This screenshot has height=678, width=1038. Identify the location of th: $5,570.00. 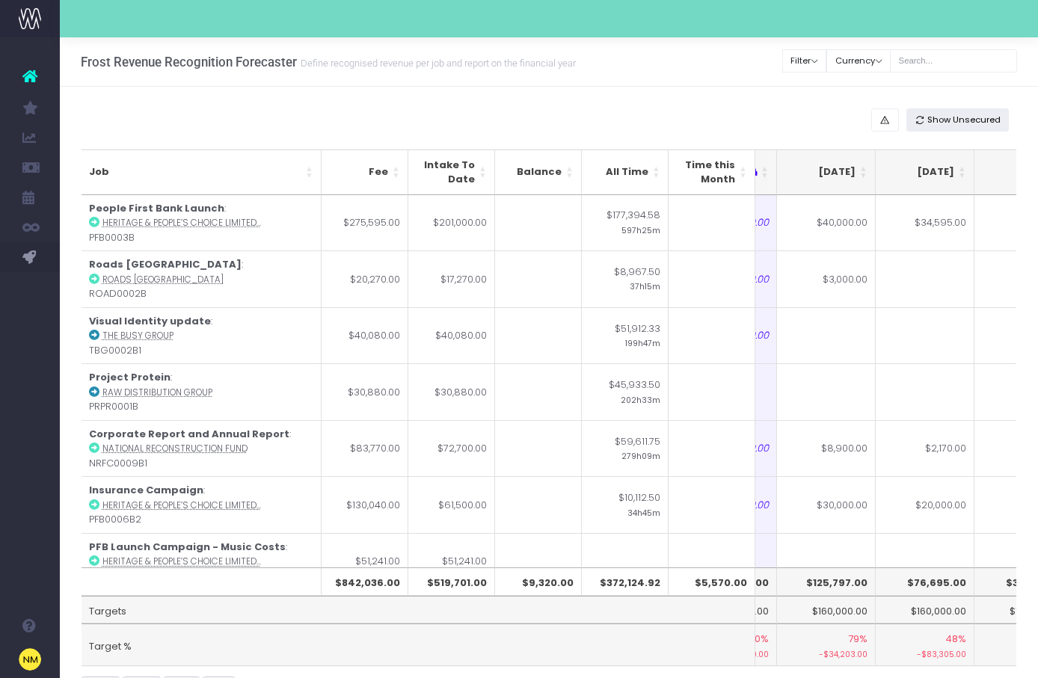
(712, 582).